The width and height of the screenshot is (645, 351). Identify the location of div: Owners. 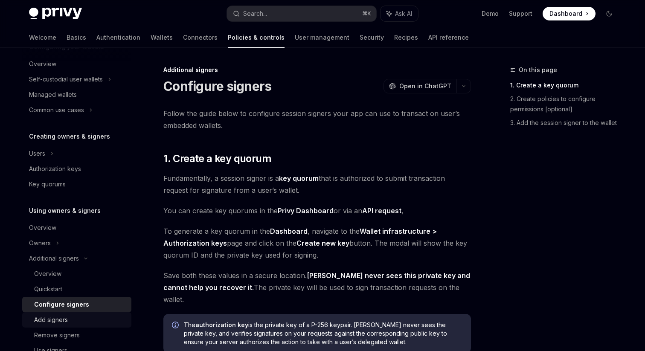
(40, 243).